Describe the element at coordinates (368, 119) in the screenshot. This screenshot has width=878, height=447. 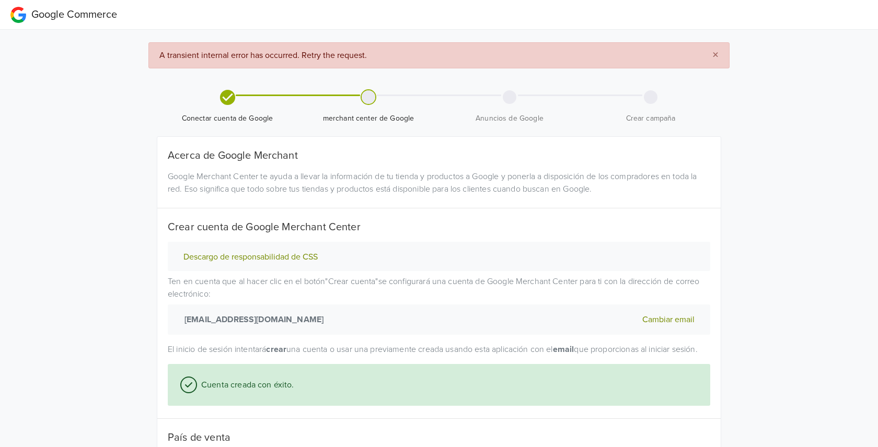
I see `span: merchant center de Google` at that location.